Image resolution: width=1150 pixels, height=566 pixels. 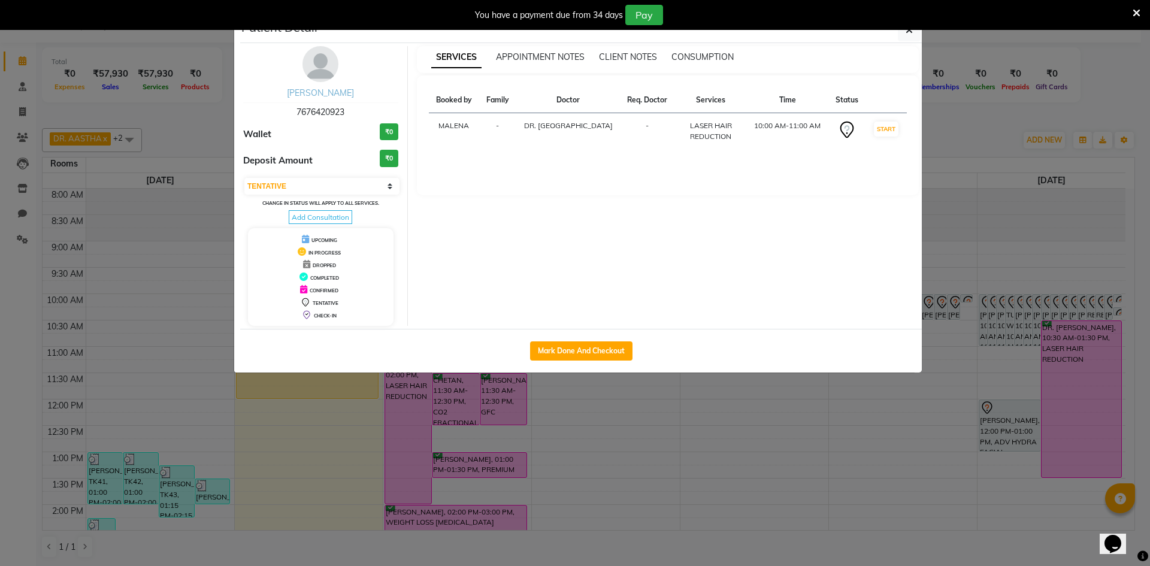 What do you see at coordinates (257, 134) in the screenshot?
I see `span: Wallet` at bounding box center [257, 134].